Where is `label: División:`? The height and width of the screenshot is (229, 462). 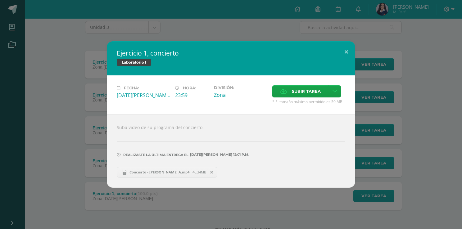
label: División: is located at coordinates (241, 88).